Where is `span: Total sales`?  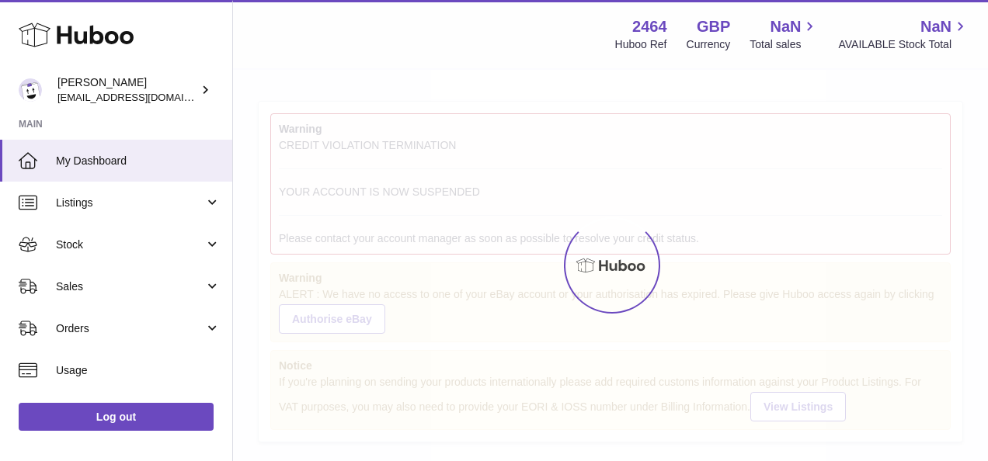 span: Total sales is located at coordinates (784, 44).